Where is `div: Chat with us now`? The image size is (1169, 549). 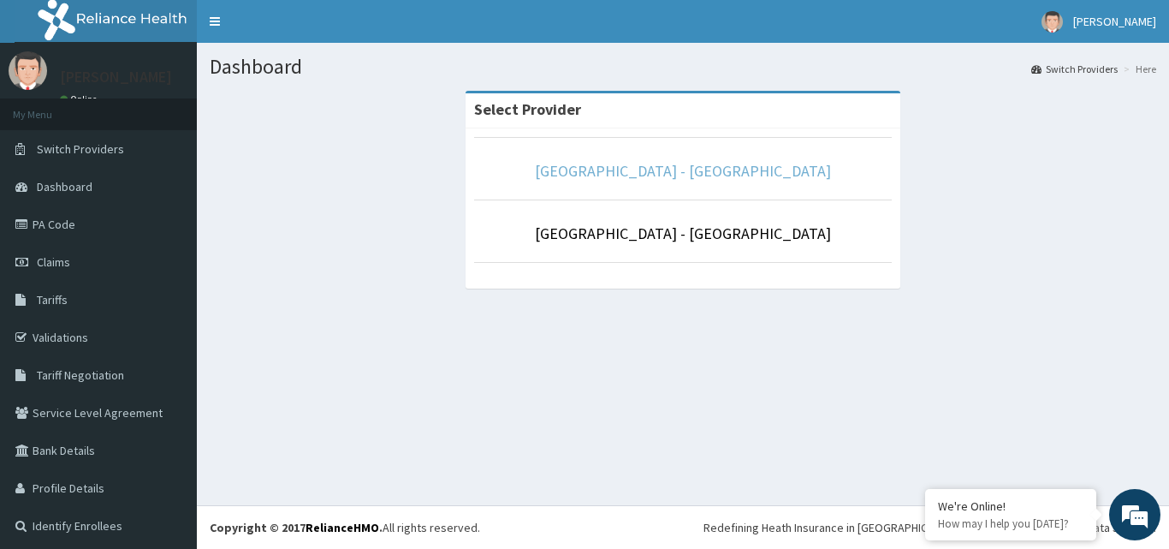
div: Chat with us now is located at coordinates (188, 107).